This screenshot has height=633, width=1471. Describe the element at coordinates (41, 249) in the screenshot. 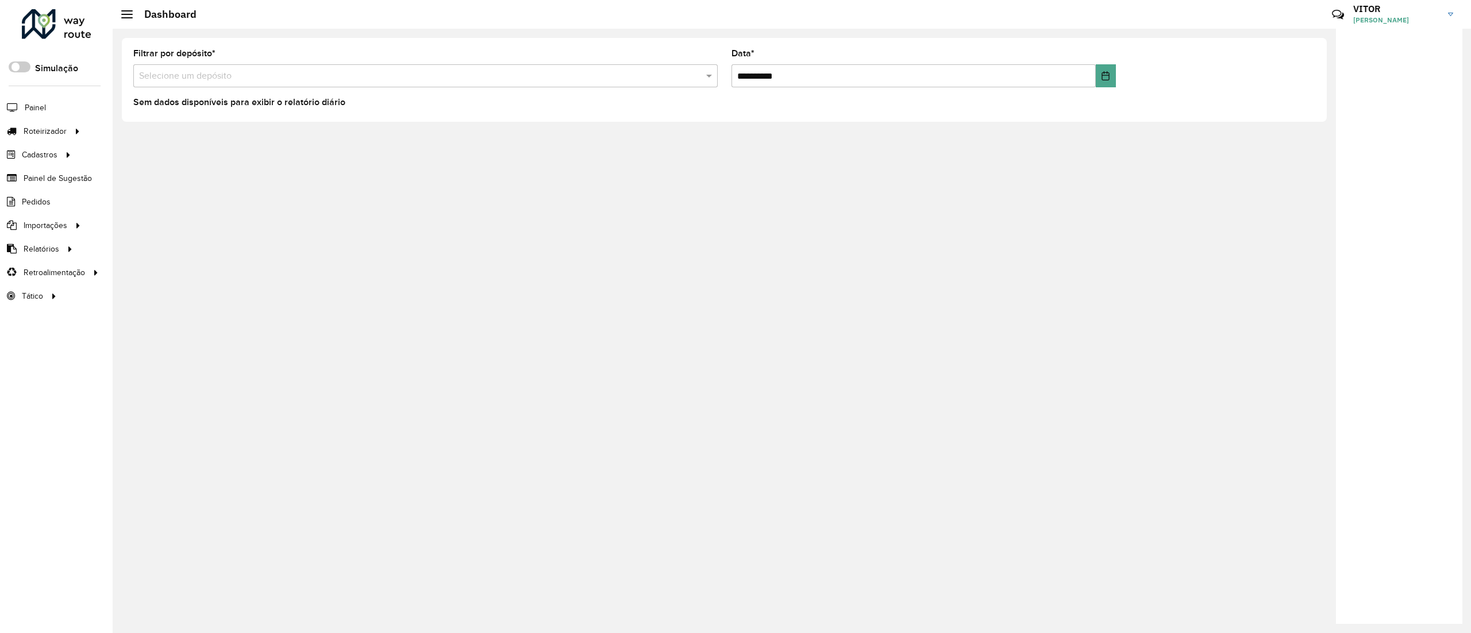

I see `span: Relatórios` at that location.